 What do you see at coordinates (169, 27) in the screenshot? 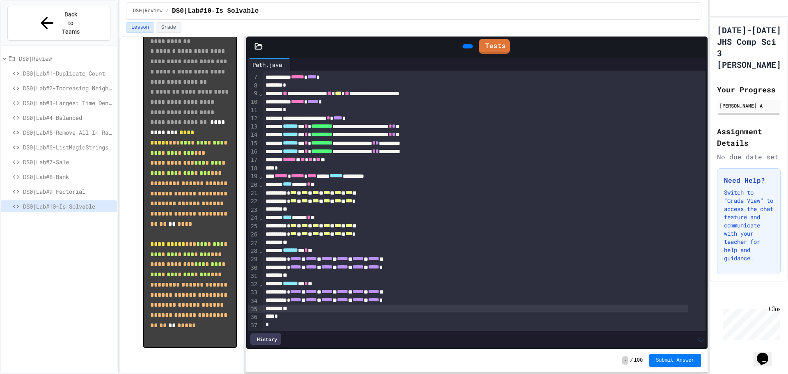
I see `button: Grade` at bounding box center [169, 27].